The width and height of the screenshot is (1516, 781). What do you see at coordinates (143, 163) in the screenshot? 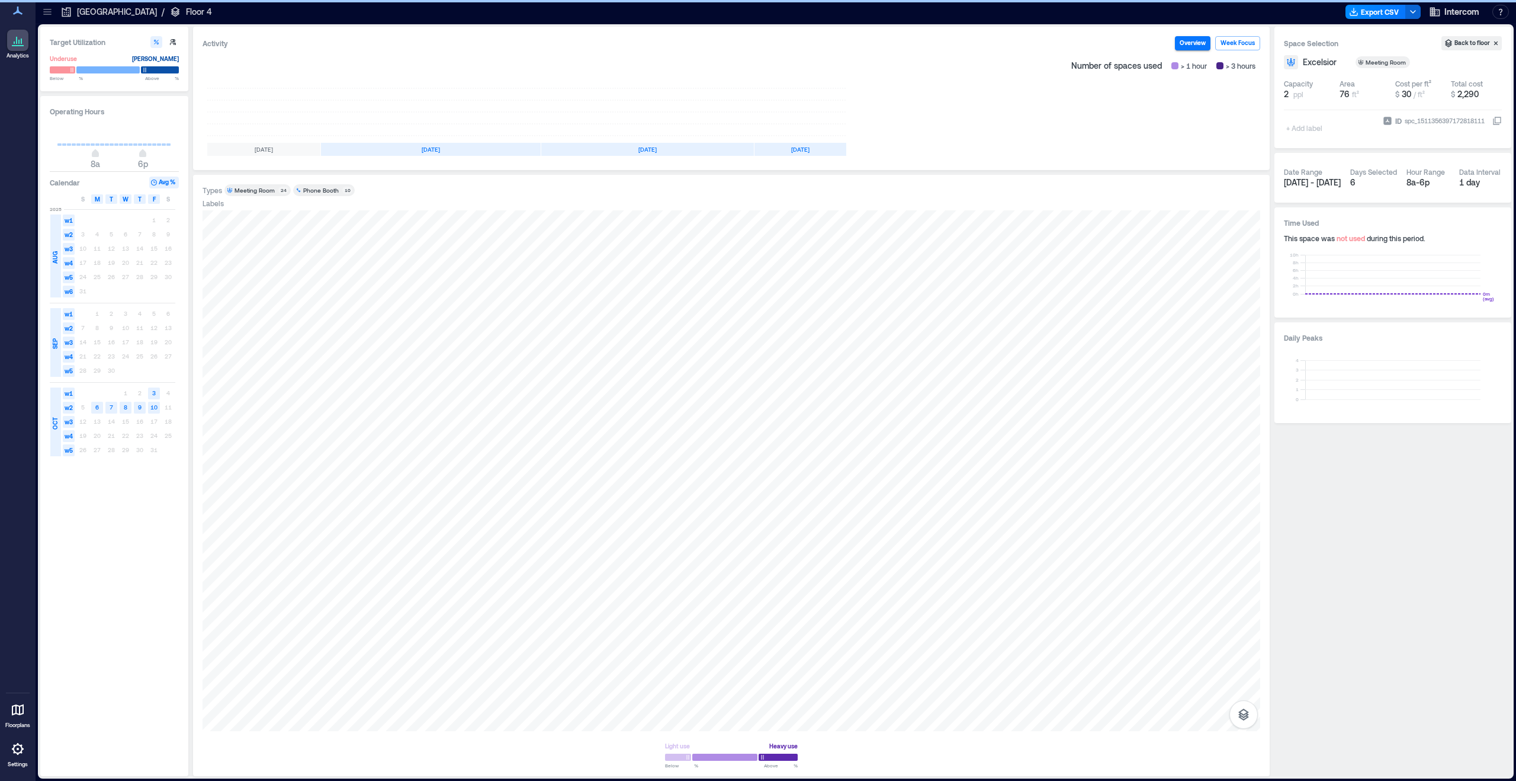
I see `span: 6p` at bounding box center [143, 163].